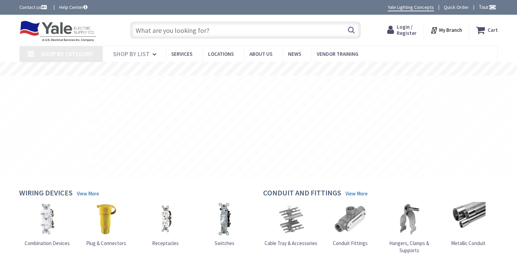  I want to click on span: Receptacles, so click(165, 243).